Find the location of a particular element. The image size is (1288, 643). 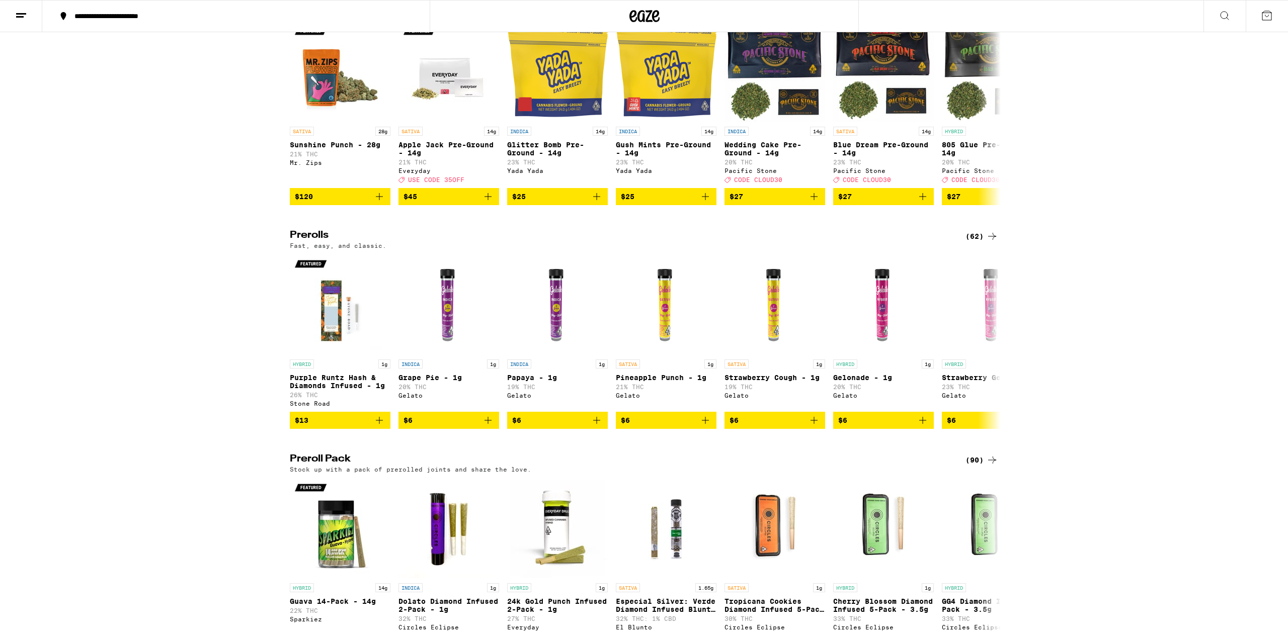

p: 22% THC is located at coordinates (340, 611).